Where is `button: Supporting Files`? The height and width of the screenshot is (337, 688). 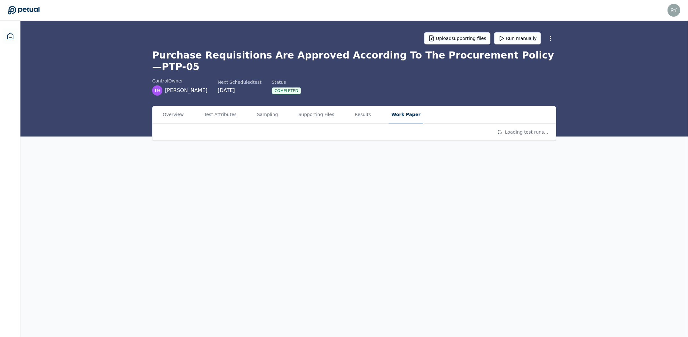 button: Supporting Files is located at coordinates (317, 115).